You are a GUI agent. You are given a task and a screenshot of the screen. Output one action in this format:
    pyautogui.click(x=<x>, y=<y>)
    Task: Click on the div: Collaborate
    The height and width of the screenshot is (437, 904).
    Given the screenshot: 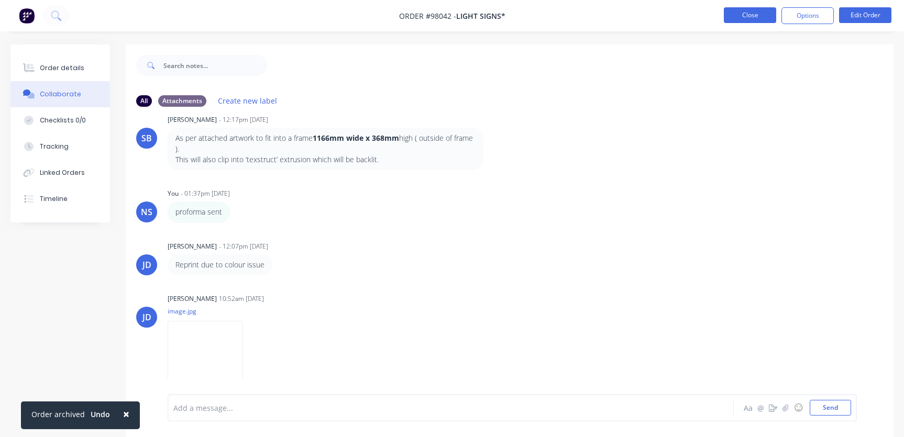 What is the action you would take?
    pyautogui.click(x=60, y=94)
    